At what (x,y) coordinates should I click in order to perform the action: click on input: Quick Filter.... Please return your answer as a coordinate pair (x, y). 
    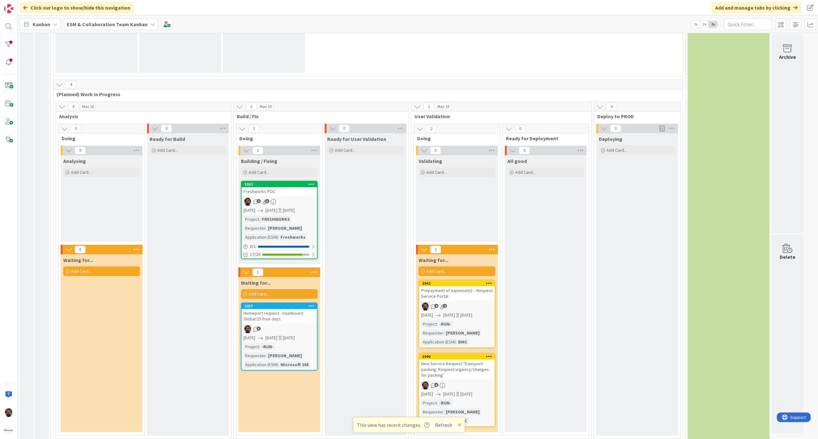
    Looking at the image, I should click on (748, 24).